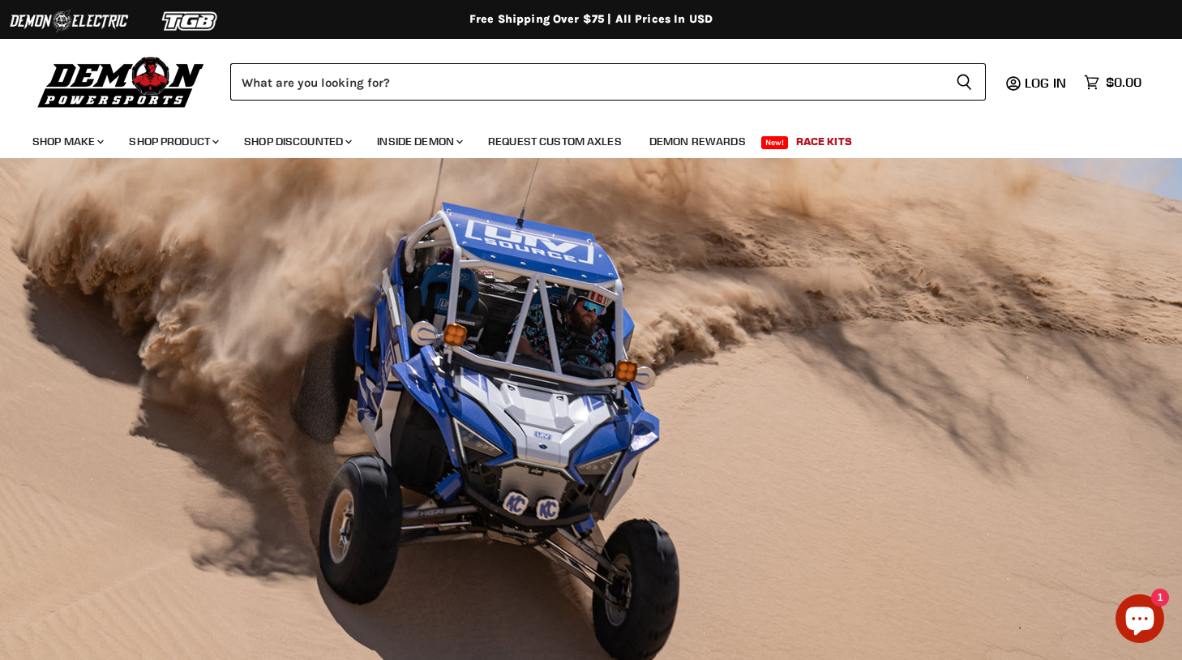 Image resolution: width=1182 pixels, height=660 pixels. Describe the element at coordinates (69, 21) in the screenshot. I see `img: Demon Electric Logo 2` at that location.